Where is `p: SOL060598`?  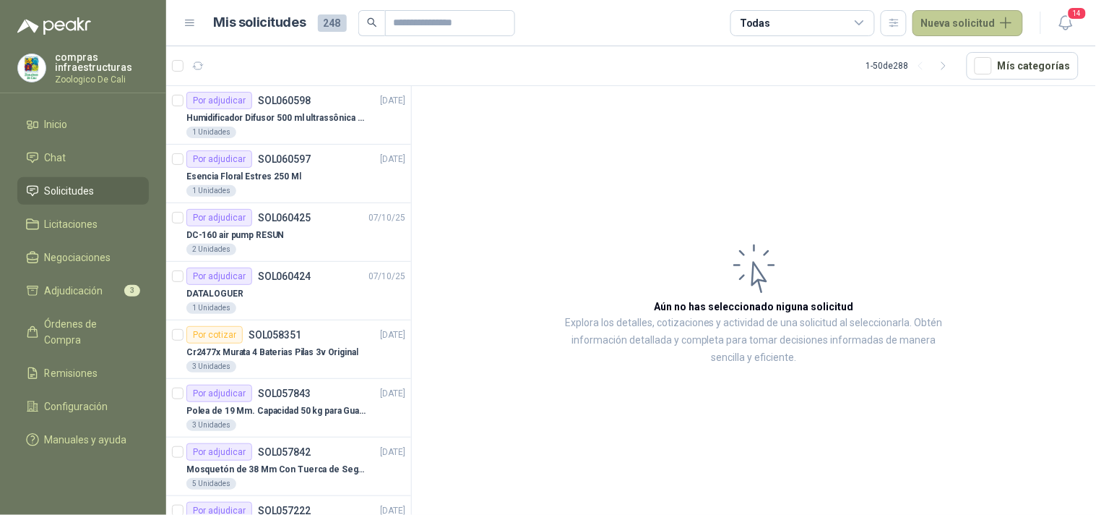
p: SOL060598 is located at coordinates (284, 100).